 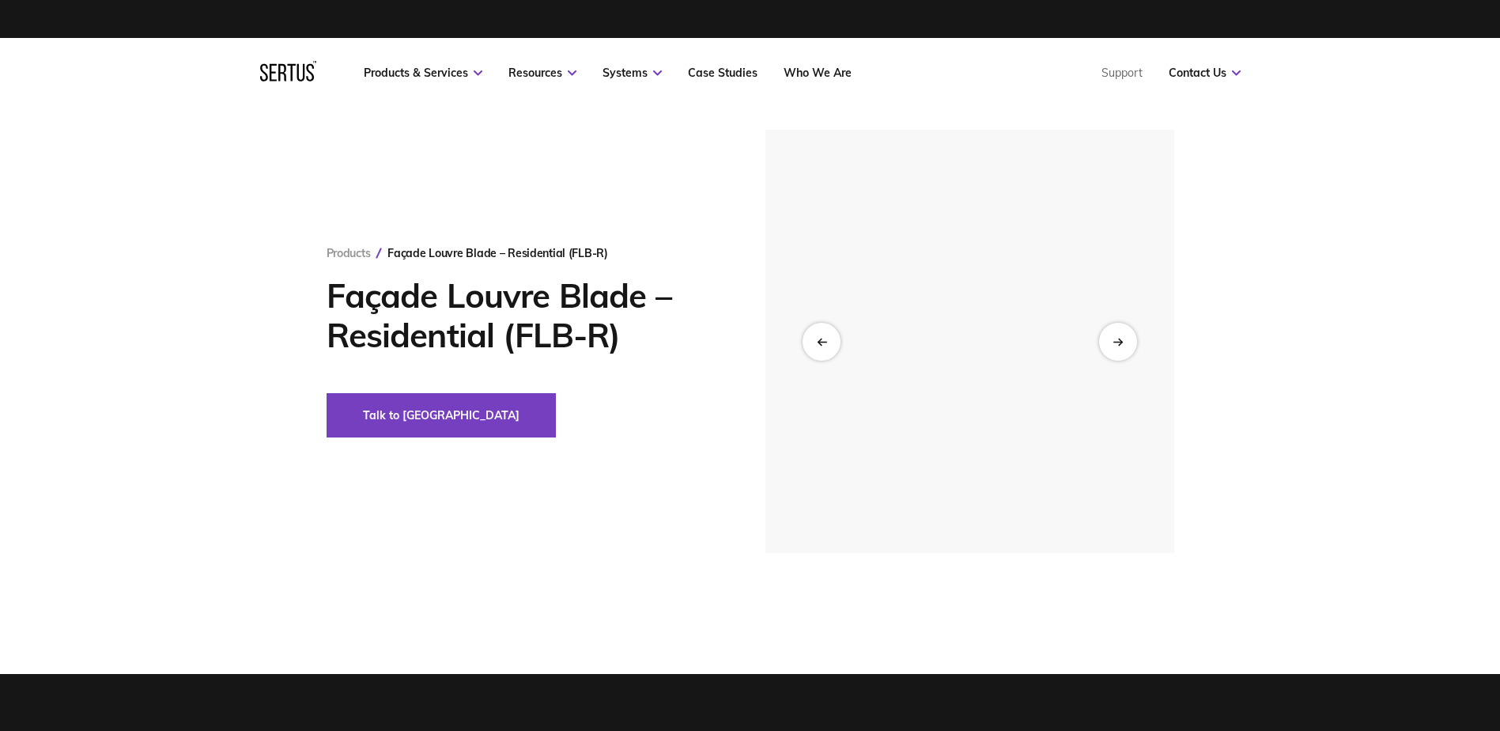 What do you see at coordinates (423, 73) in the screenshot?
I see `a: Products & Services` at bounding box center [423, 73].